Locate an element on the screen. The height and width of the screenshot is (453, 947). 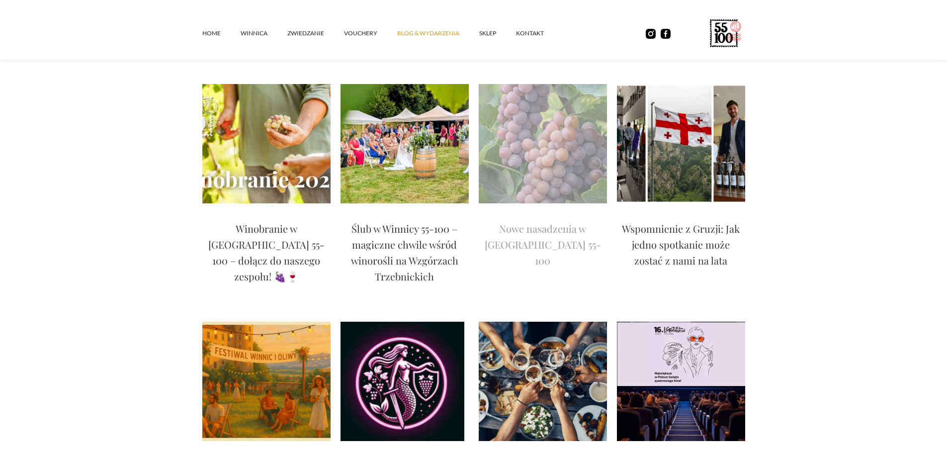
a: vouchery is located at coordinates (371, 33).